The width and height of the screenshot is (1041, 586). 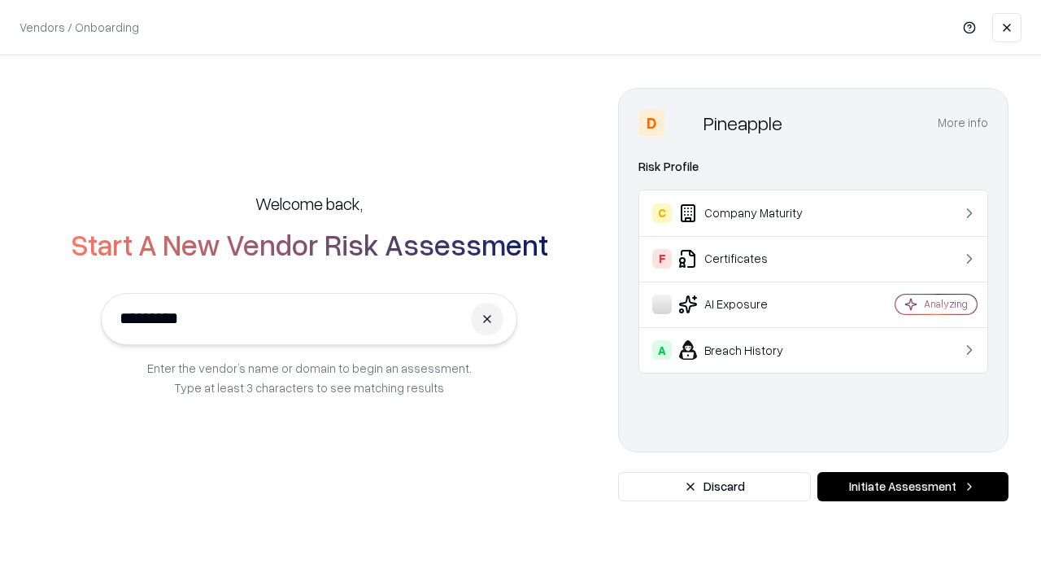 What do you see at coordinates (749, 350) in the screenshot?
I see `div: Breach History` at bounding box center [749, 350].